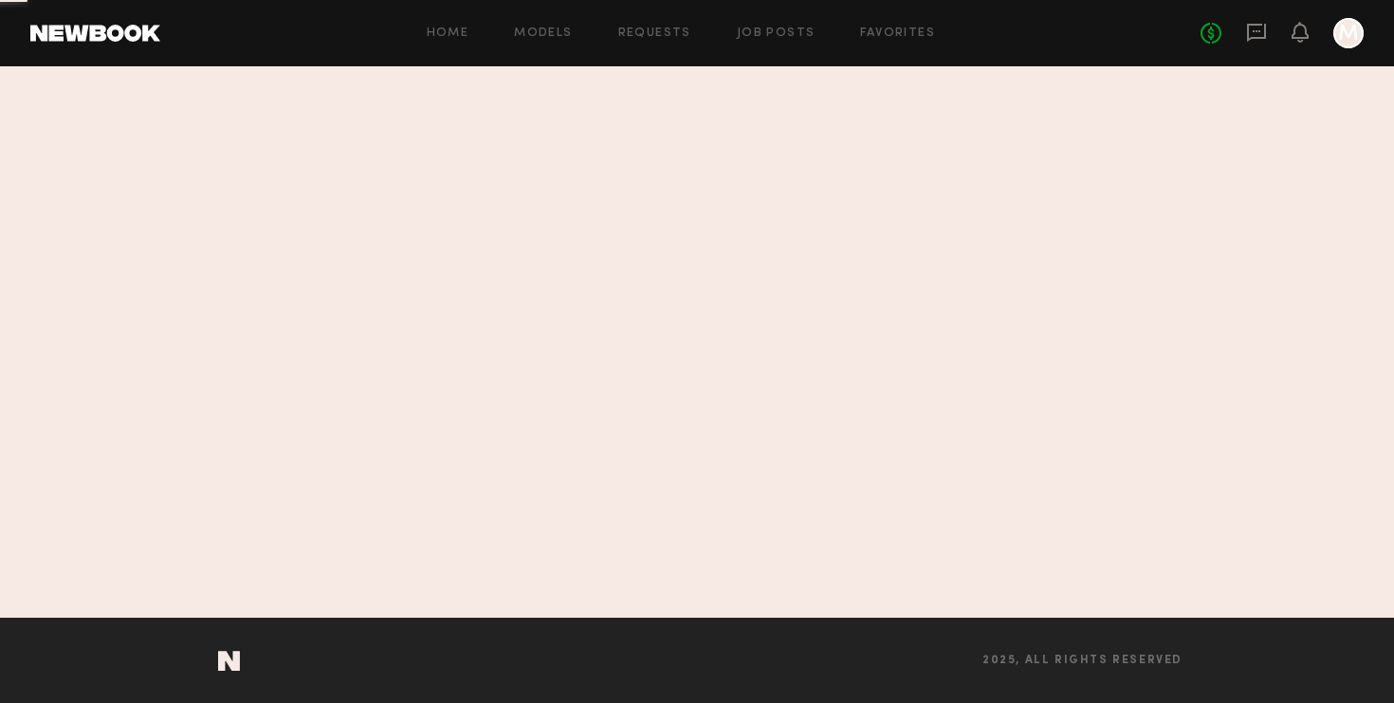 This screenshot has width=1394, height=703. What do you see at coordinates (542, 33) in the screenshot?
I see `a: Models` at bounding box center [542, 33].